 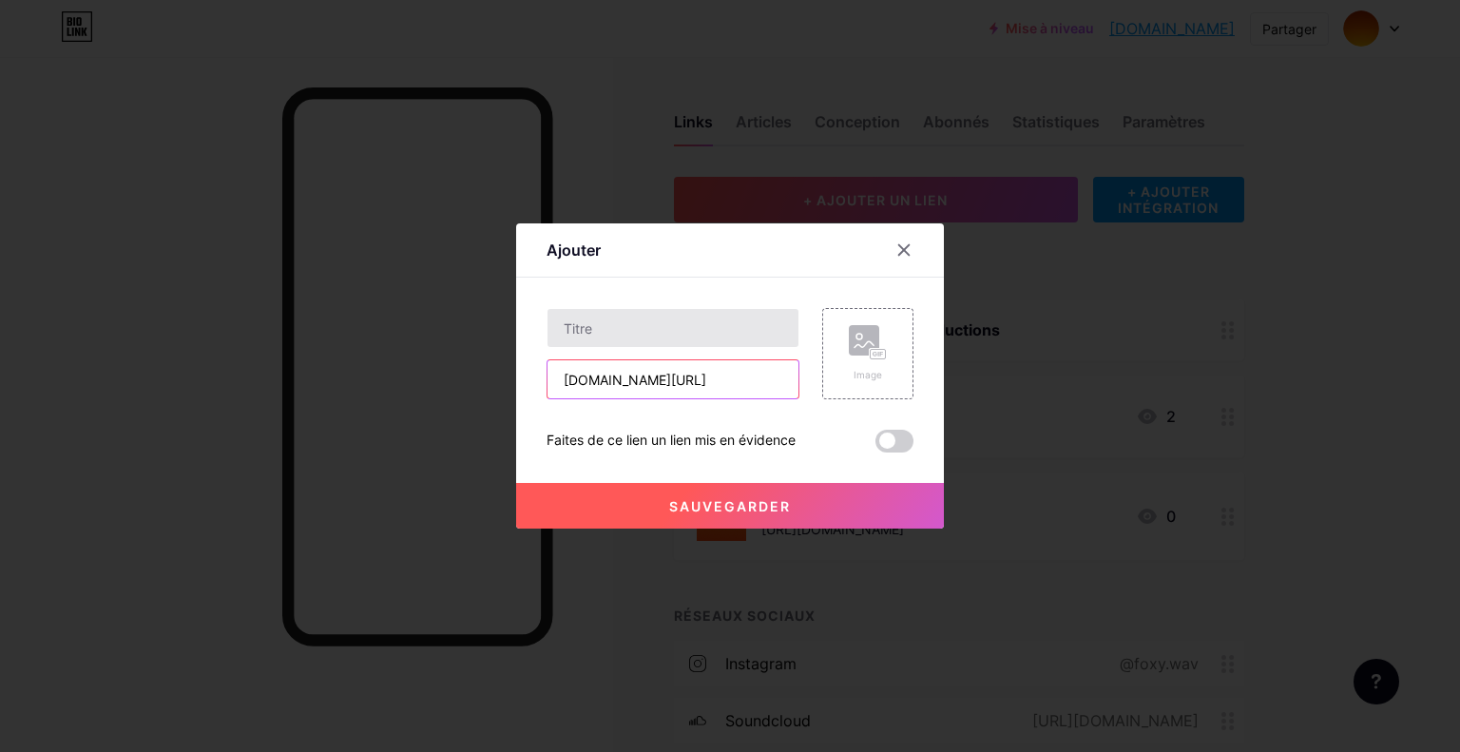 What do you see at coordinates (673, 328) in the screenshot?
I see `input: Titre` at bounding box center [673, 328].